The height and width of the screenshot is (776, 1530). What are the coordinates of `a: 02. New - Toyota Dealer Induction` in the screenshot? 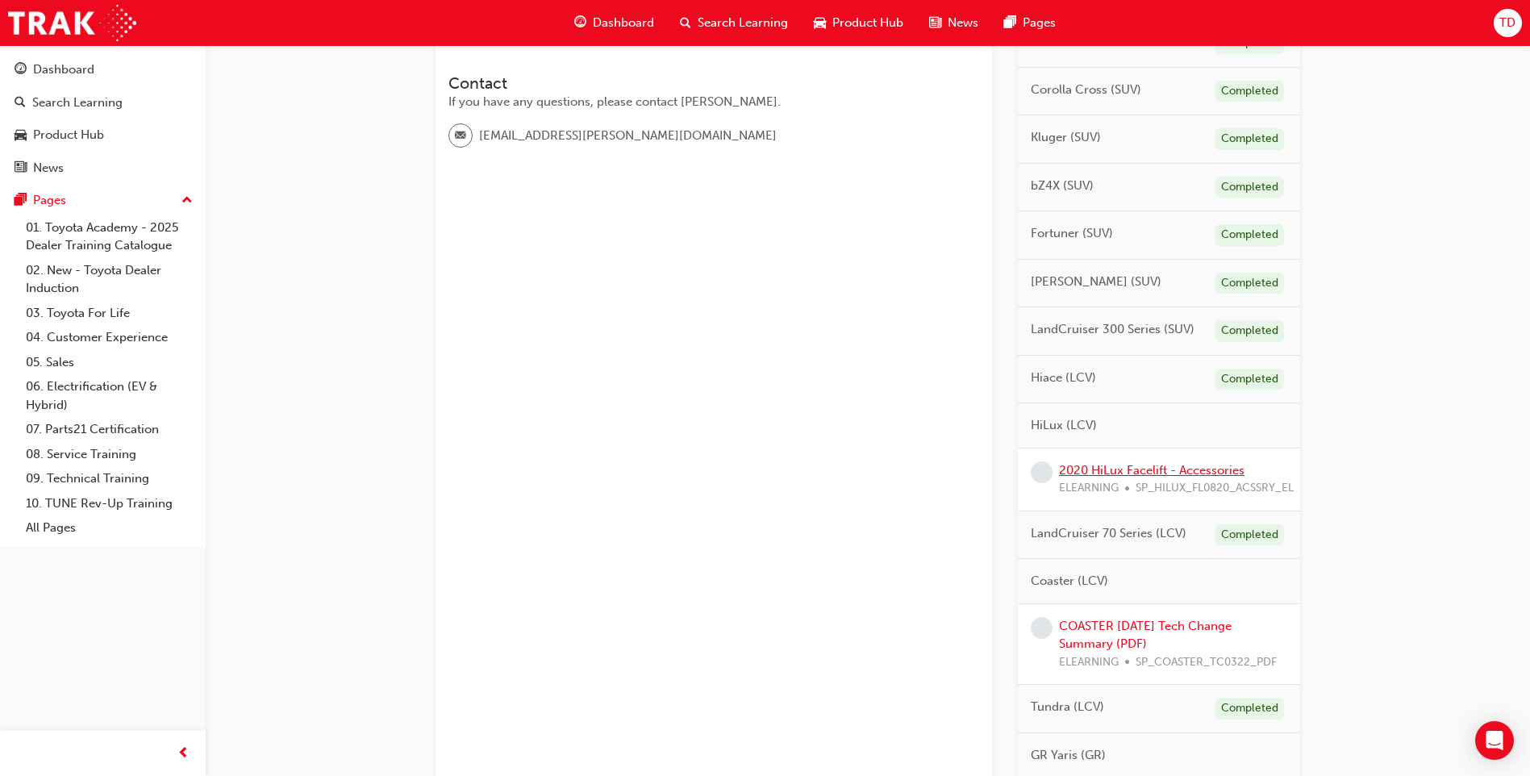 It's located at (109, 279).